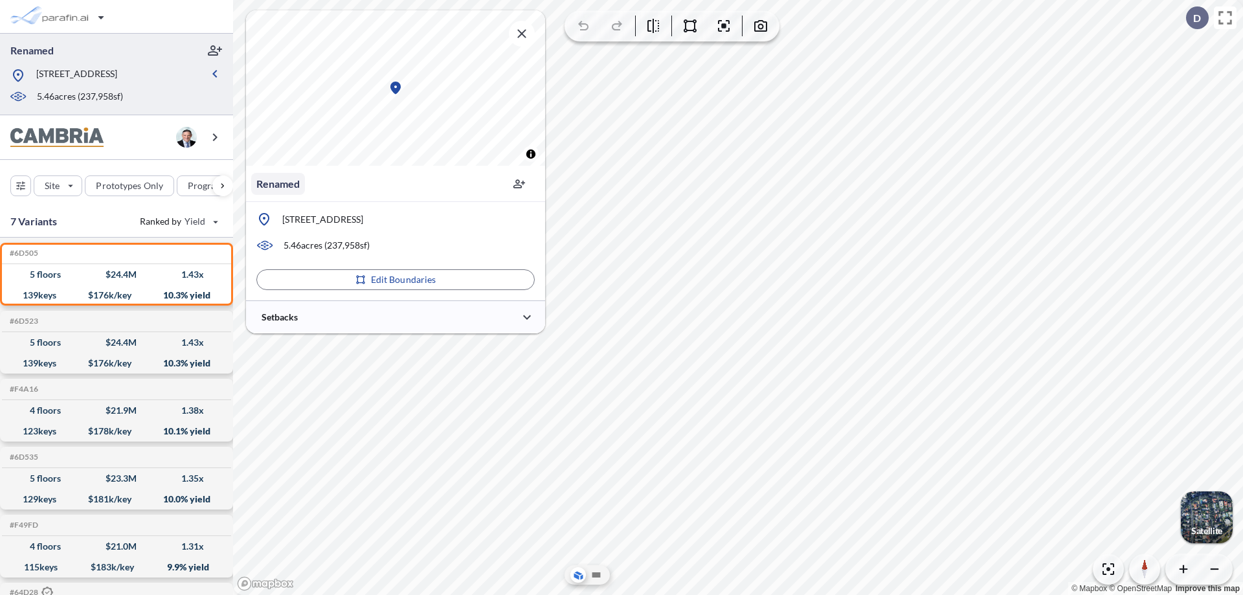  I want to click on span: Toggle attribution, so click(531, 154).